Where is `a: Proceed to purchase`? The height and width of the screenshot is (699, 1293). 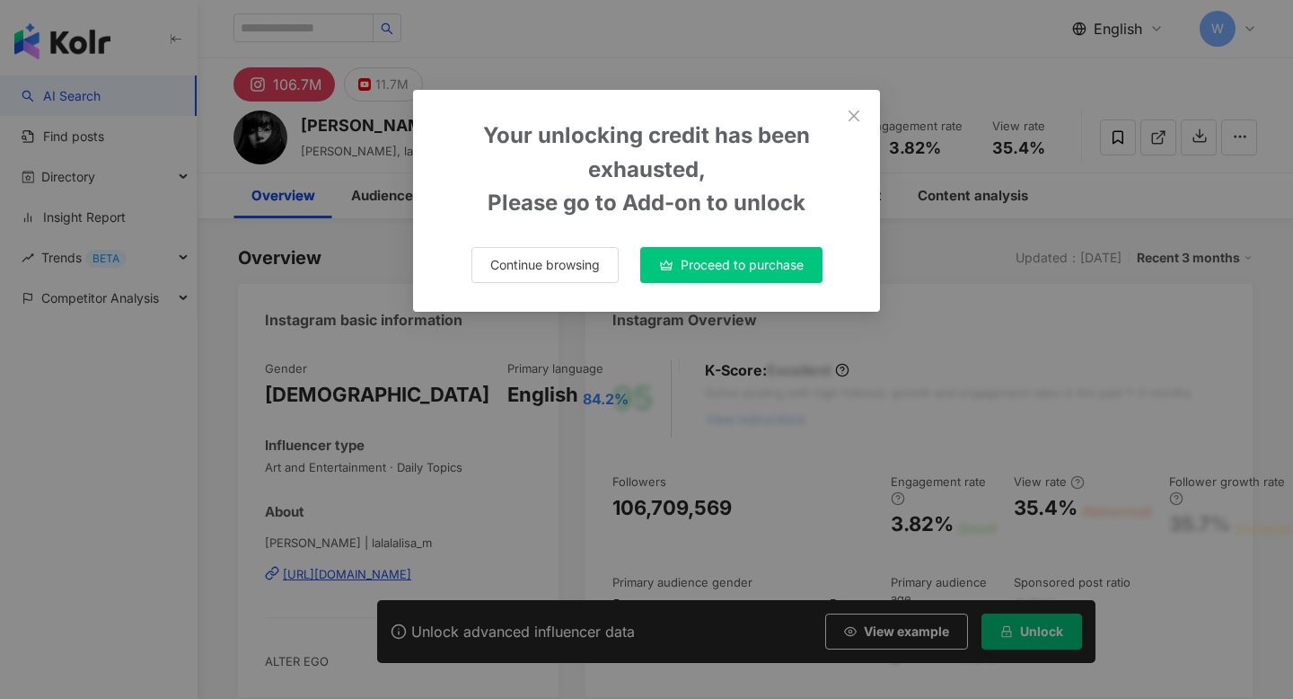
a: Proceed to purchase is located at coordinates (731, 264).